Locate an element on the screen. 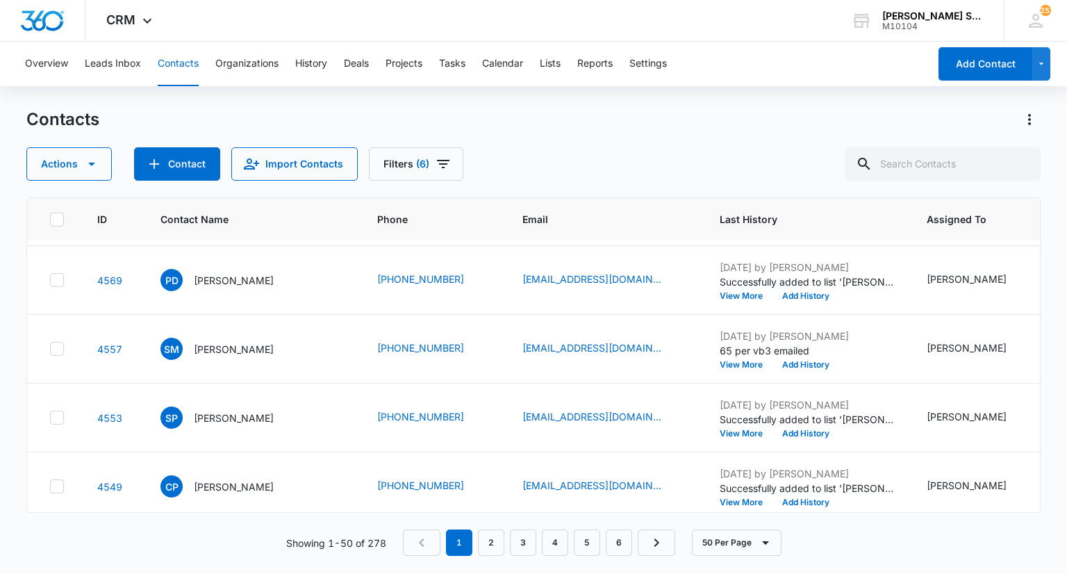  button: Filters is located at coordinates (416, 164).